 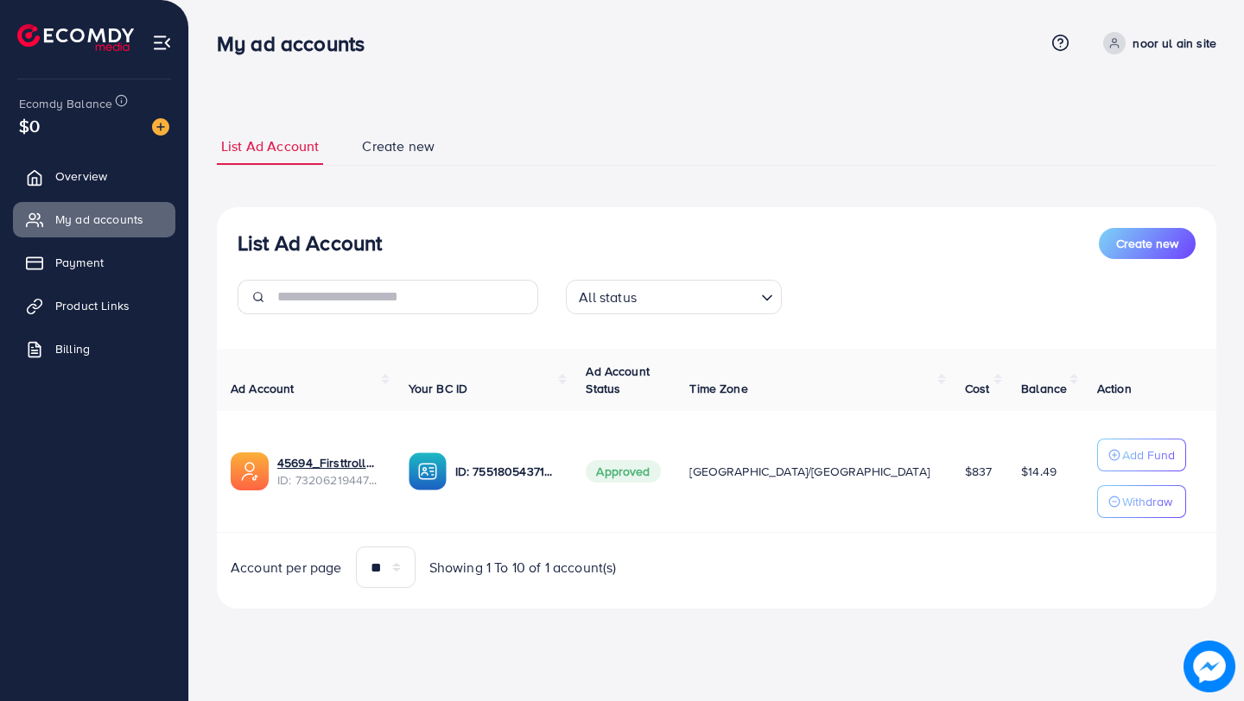 I want to click on input: Search for option, so click(x=698, y=295).